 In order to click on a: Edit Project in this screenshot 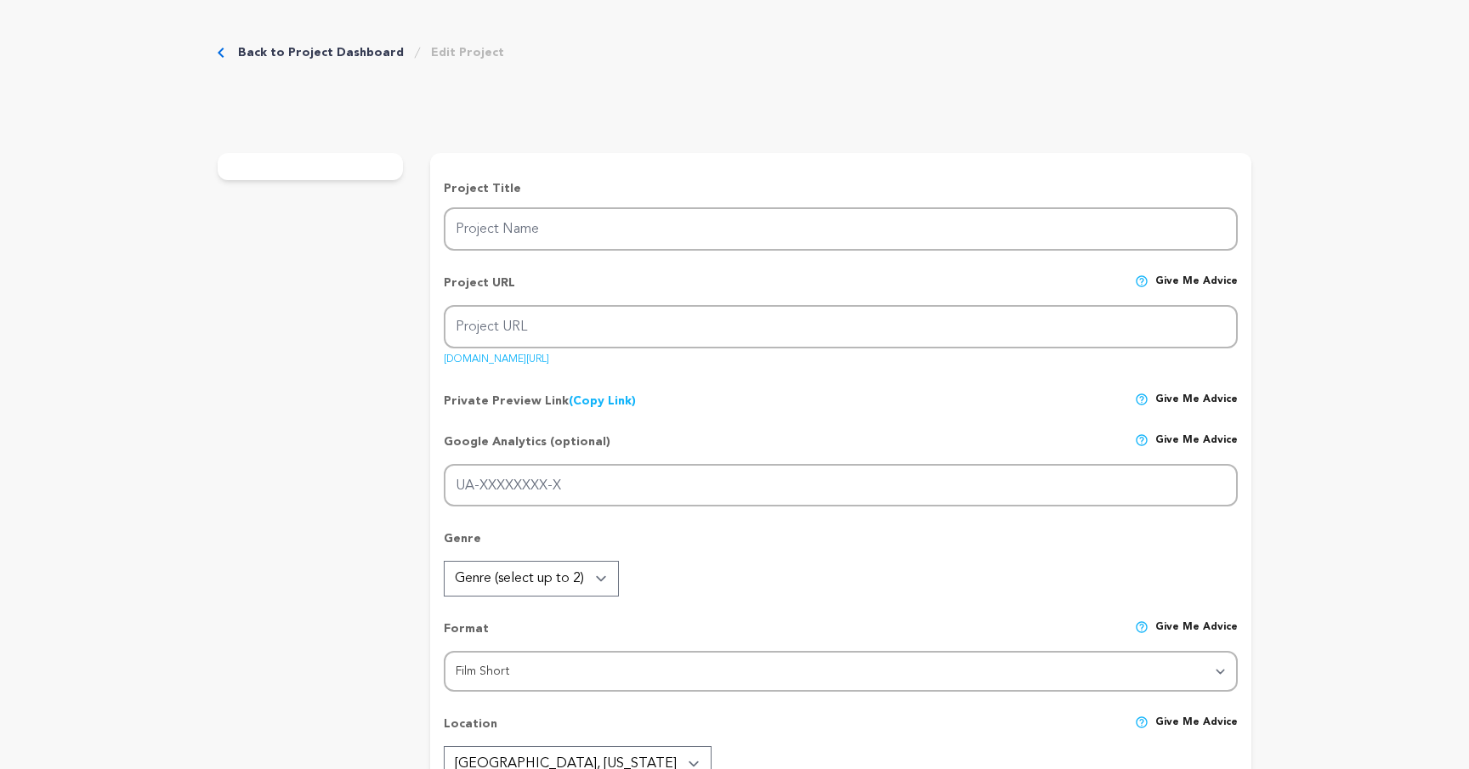, I will do `click(468, 53)`.